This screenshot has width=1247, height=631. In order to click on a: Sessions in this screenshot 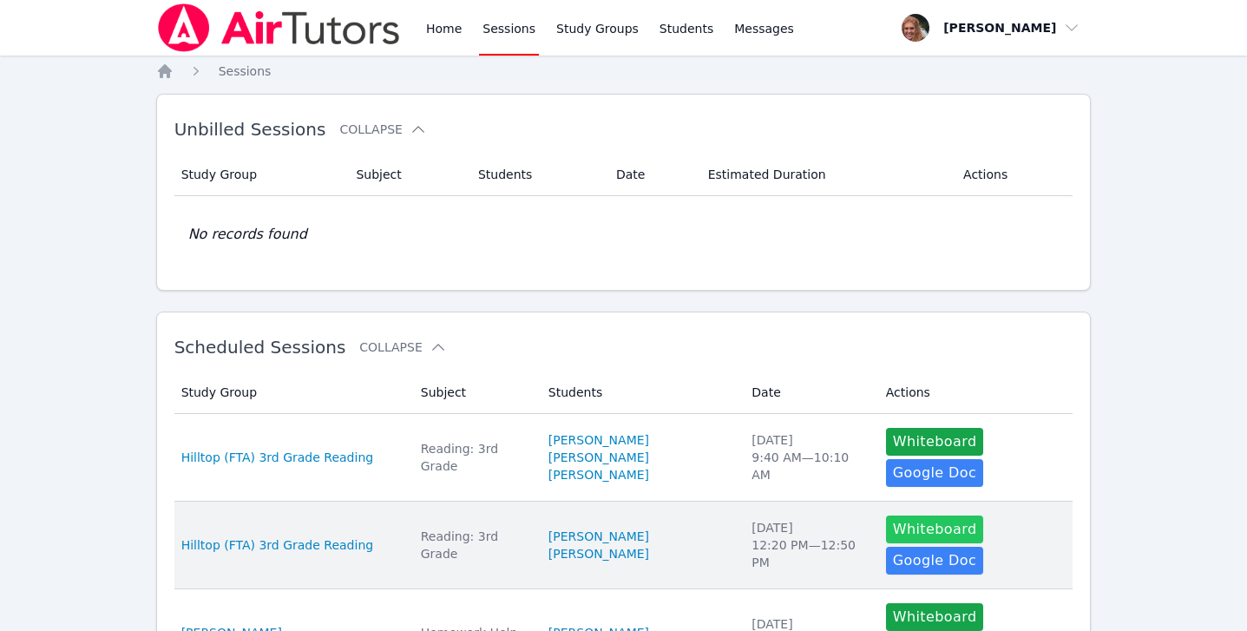, I will do `click(245, 71)`.